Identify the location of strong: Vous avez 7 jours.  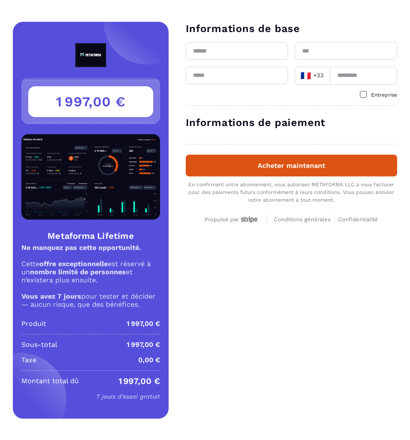
(51, 296).